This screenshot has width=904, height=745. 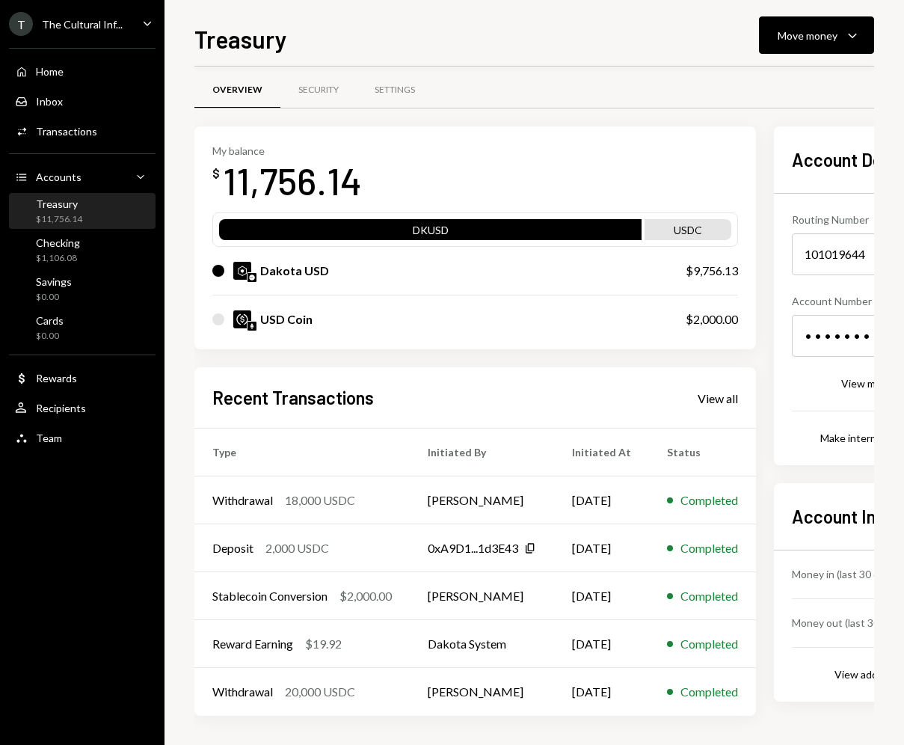 What do you see at coordinates (82, 211) in the screenshot?
I see `a: Treasury$11,756.14` at bounding box center [82, 211].